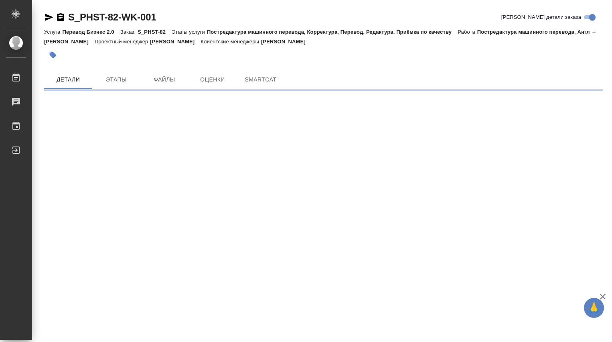 The height and width of the screenshot is (342, 612). What do you see at coordinates (164, 79) in the screenshot?
I see `span: Файлы` at bounding box center [164, 79].